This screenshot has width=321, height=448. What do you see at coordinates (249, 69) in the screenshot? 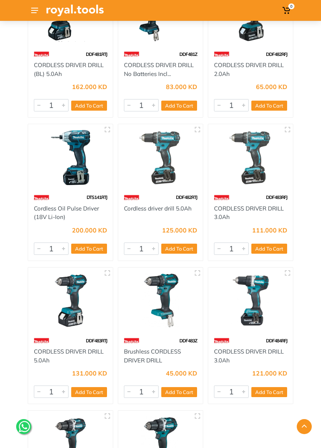
I see `a: CORDLESS DRIVER DRILL 2.0Ah` at bounding box center [249, 69].